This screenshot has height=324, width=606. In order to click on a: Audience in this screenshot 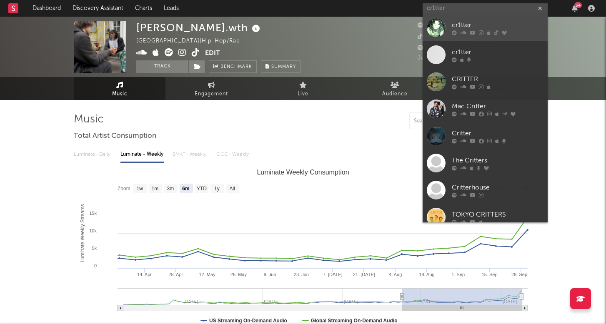, I will do `click(395, 88)`.